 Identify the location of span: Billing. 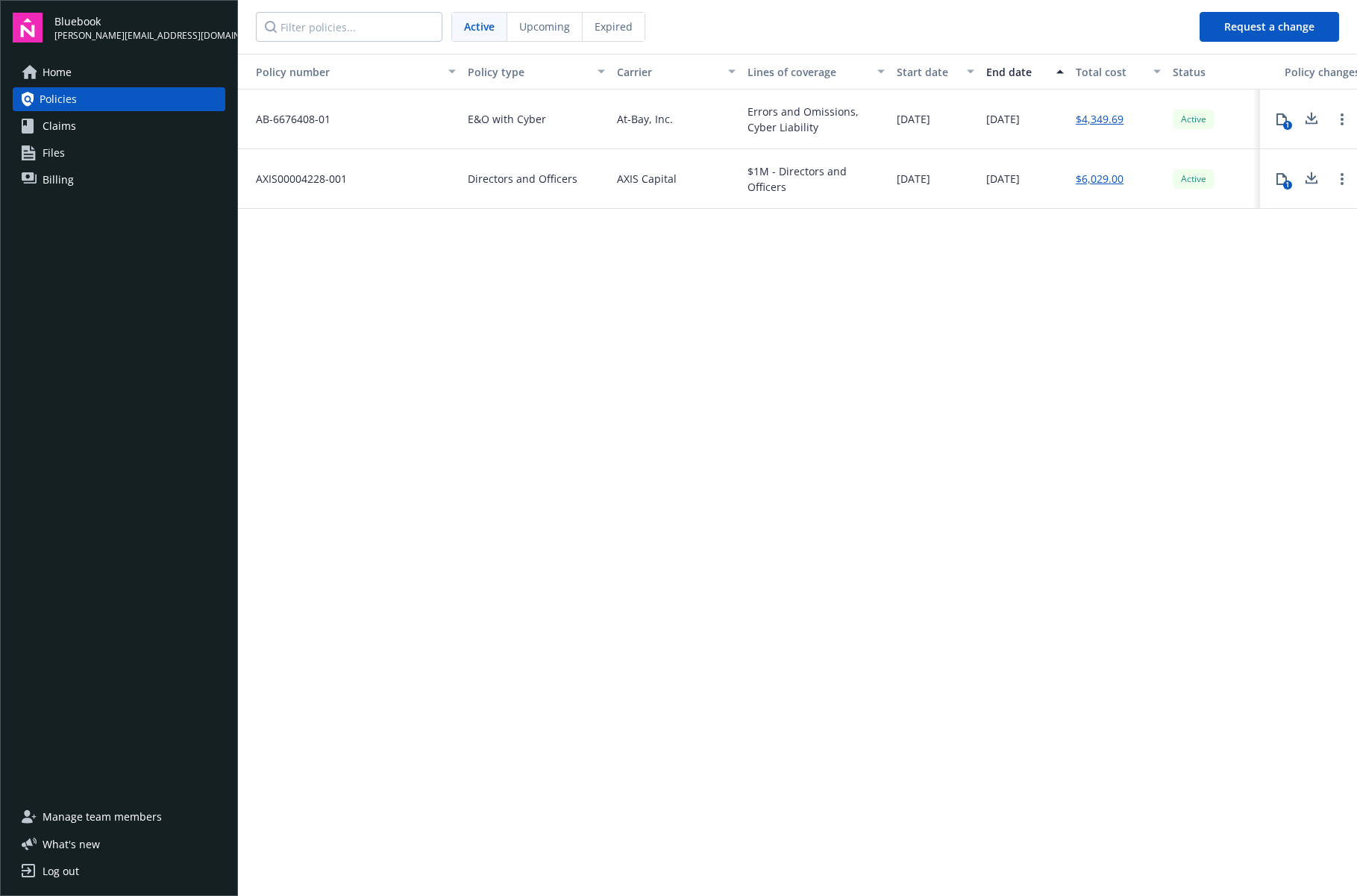
(58, 180).